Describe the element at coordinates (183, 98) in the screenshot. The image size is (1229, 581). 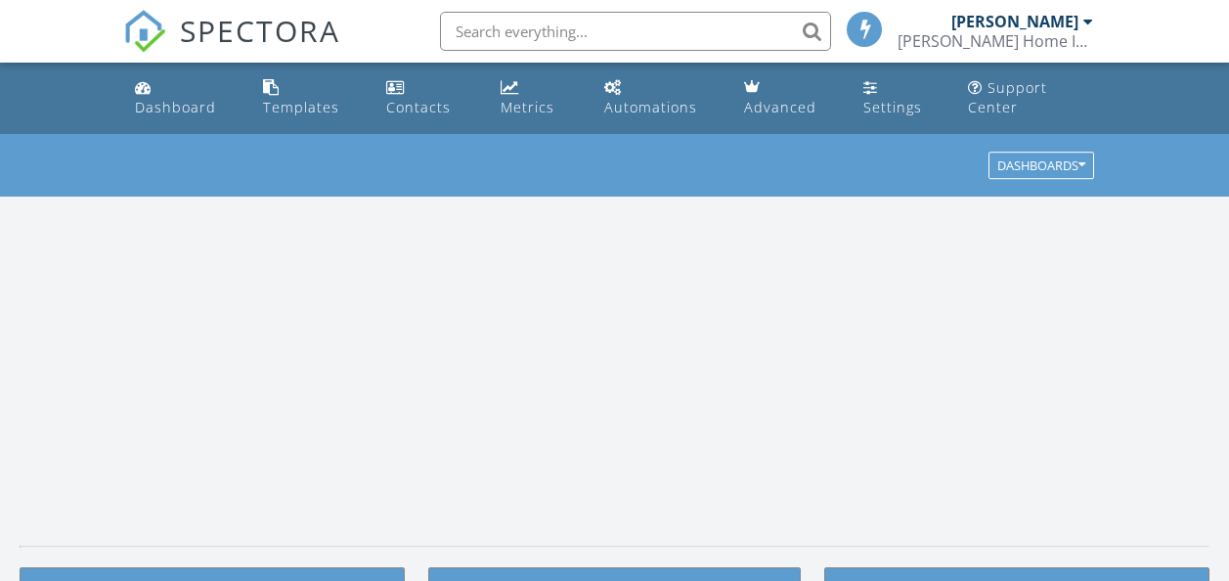
I see `a: Dashboard` at that location.